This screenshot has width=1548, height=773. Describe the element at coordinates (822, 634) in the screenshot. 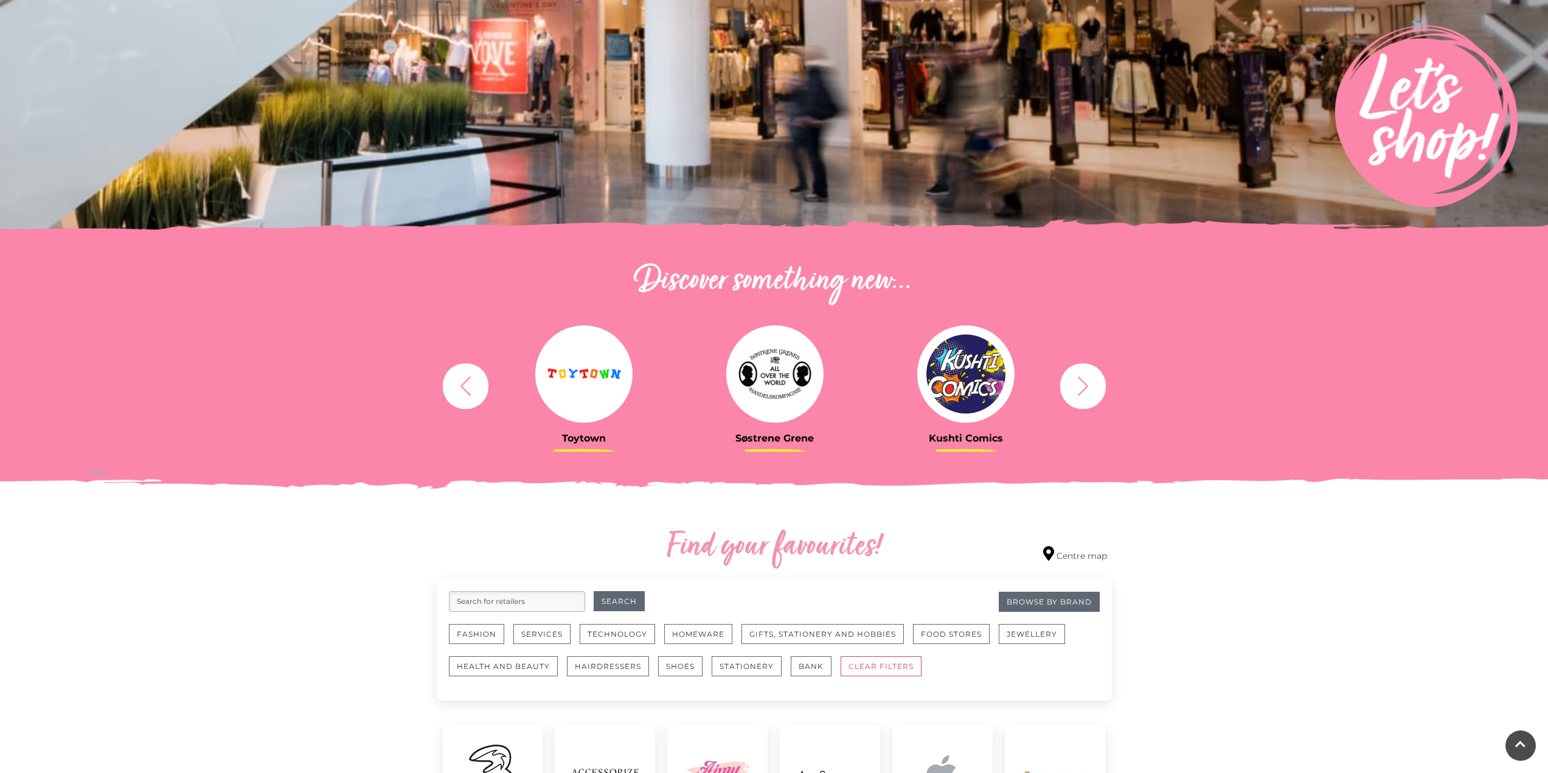

I see `button: Gifts, Stationery and Hobbies` at that location.